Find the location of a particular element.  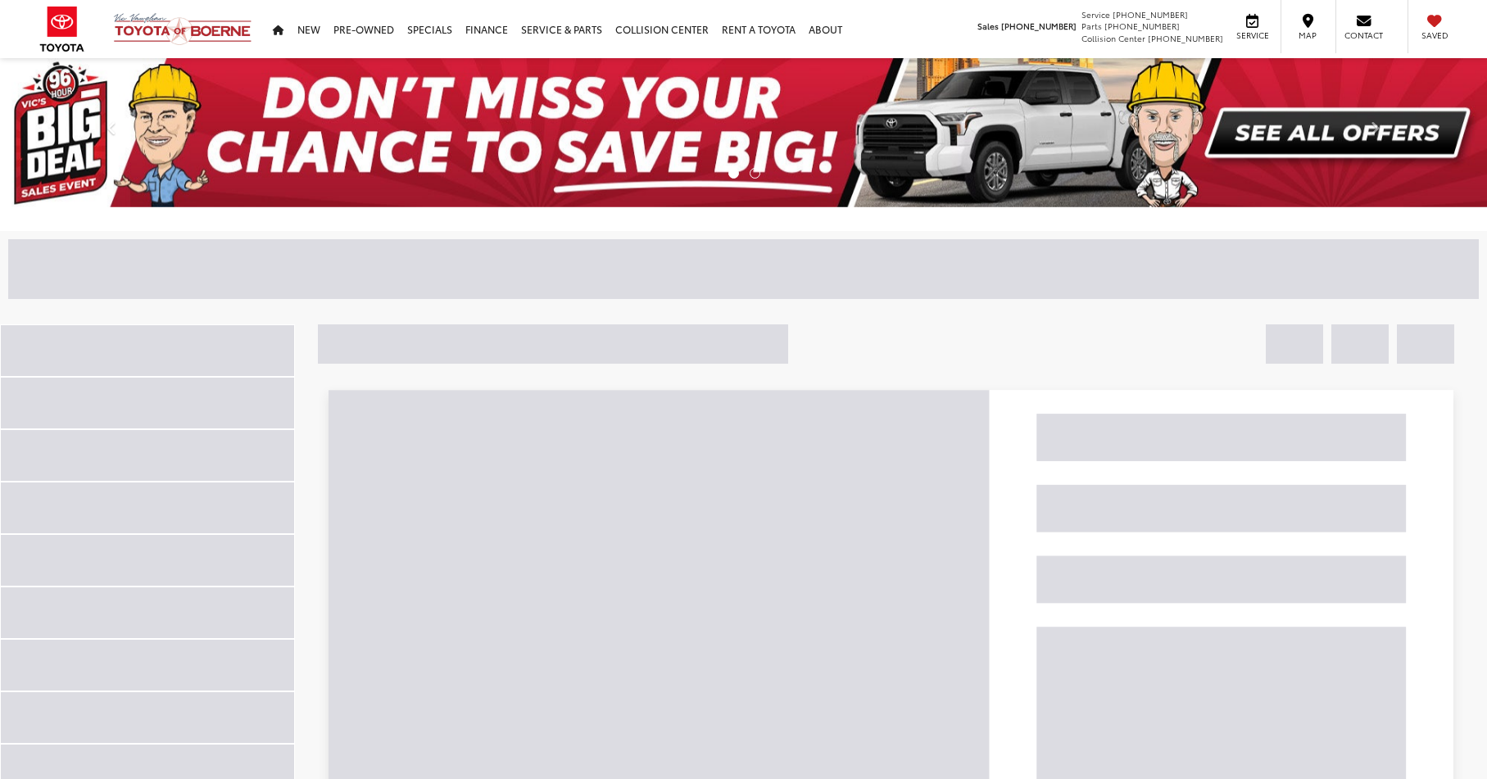

span: Sales is located at coordinates (988, 25).